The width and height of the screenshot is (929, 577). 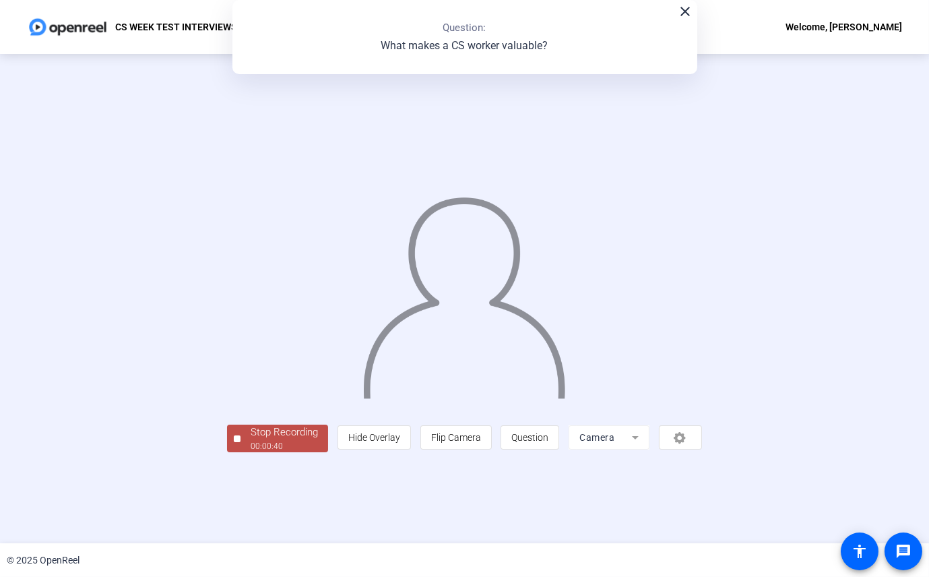 I want to click on button: Stop Recording00:00:40, so click(x=278, y=438).